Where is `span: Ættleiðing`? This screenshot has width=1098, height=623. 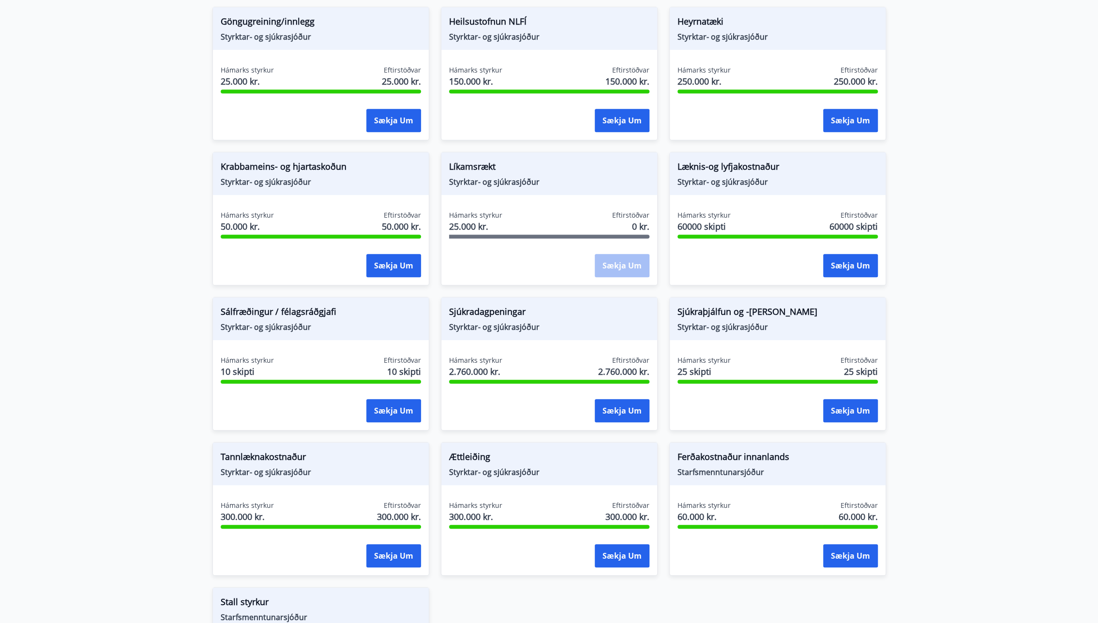 span: Ættleiðing is located at coordinates (549, 459).